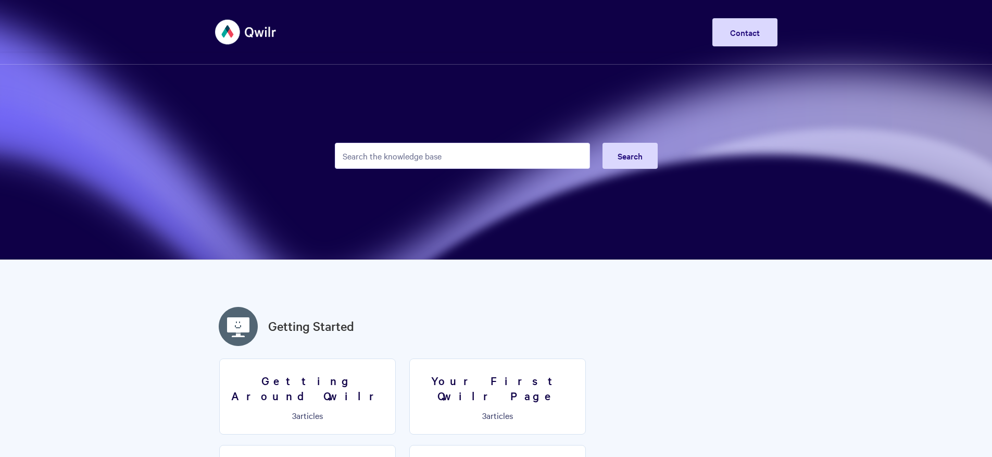  What do you see at coordinates (630, 156) in the screenshot?
I see `span: Search` at bounding box center [630, 156].